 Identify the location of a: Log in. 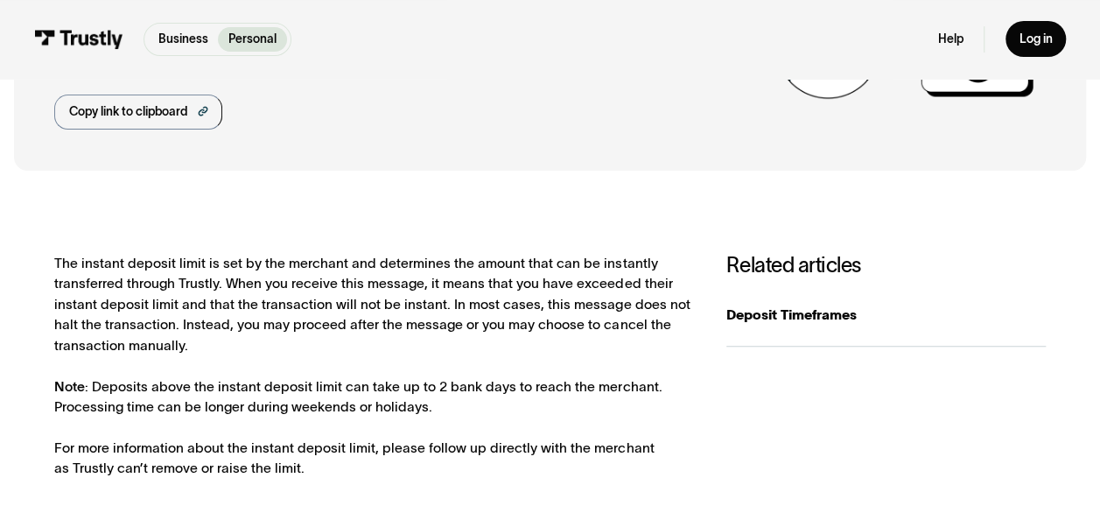
(1035, 39).